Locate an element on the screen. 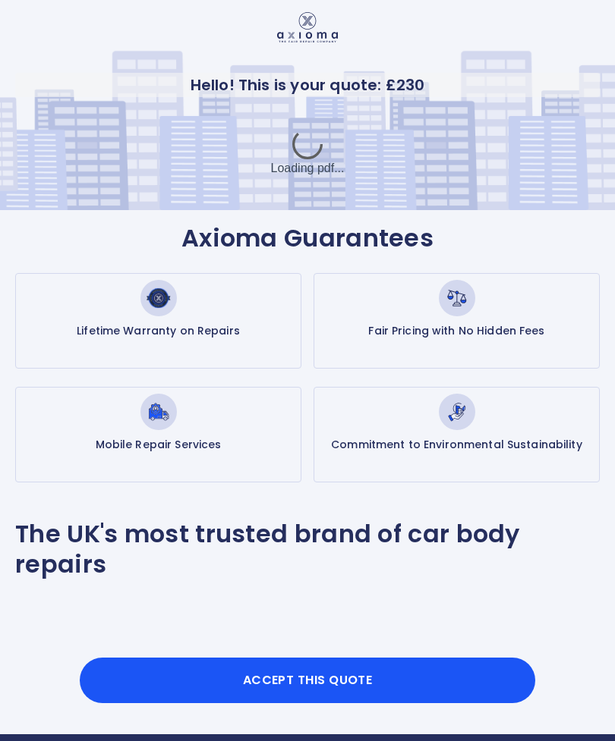 This screenshot has width=615, height=741. p: Commitment to Environmental Sustainability is located at coordinates (456, 445).